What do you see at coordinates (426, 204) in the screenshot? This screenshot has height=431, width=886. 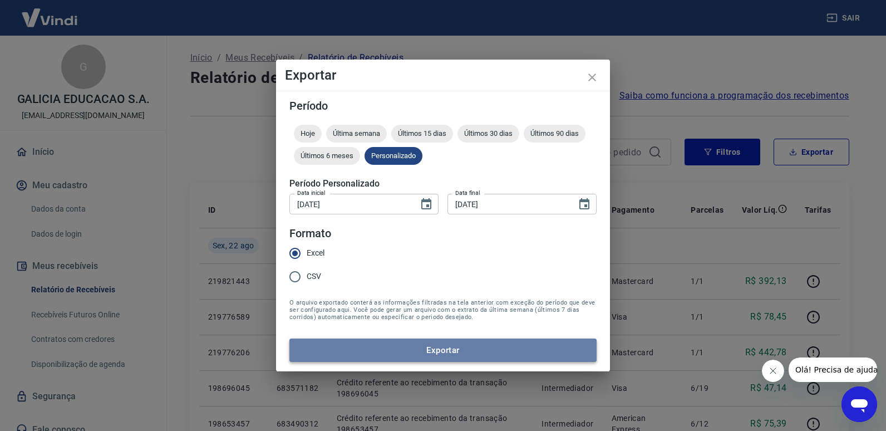 I see `button: Choose date, selected date is 21 de ago de 2025` at bounding box center [426, 204].